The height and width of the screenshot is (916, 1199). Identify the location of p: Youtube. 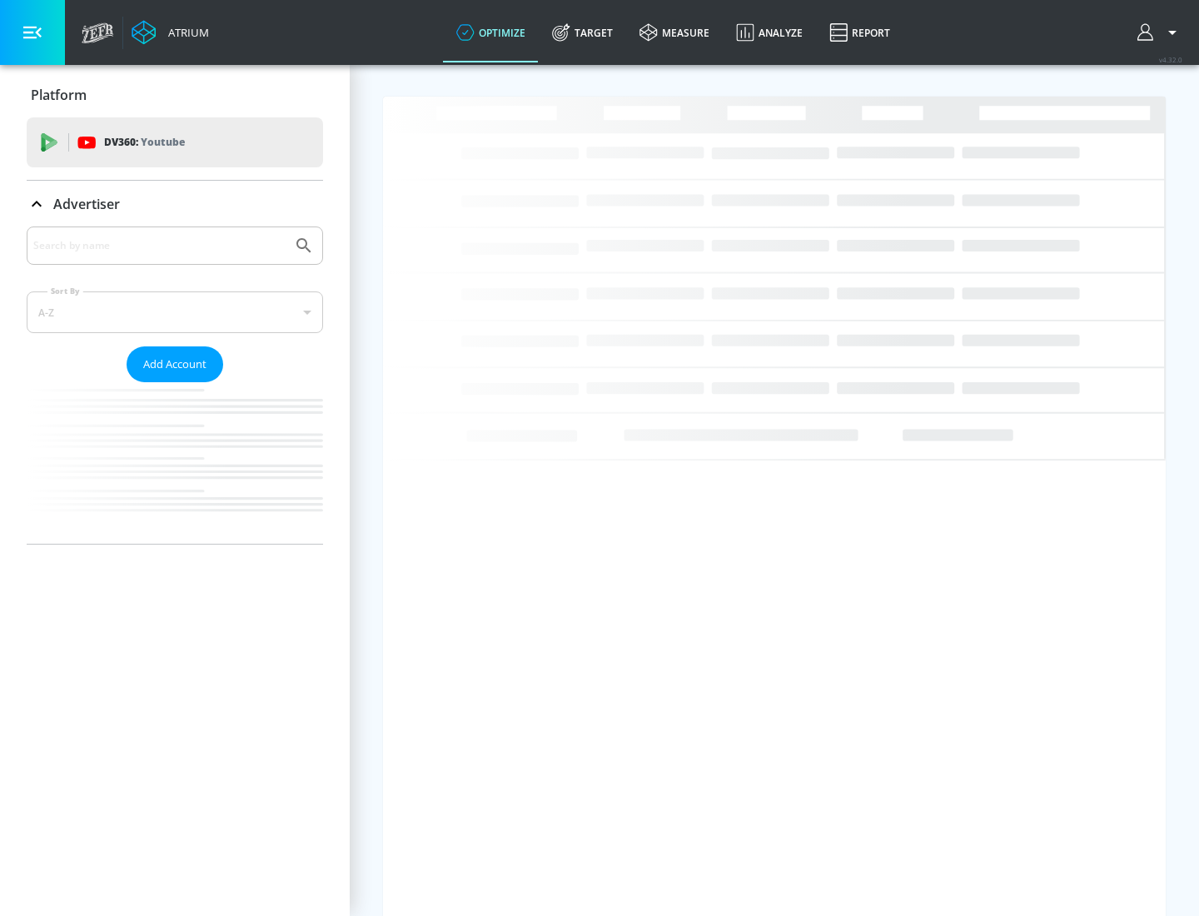
(162, 142).